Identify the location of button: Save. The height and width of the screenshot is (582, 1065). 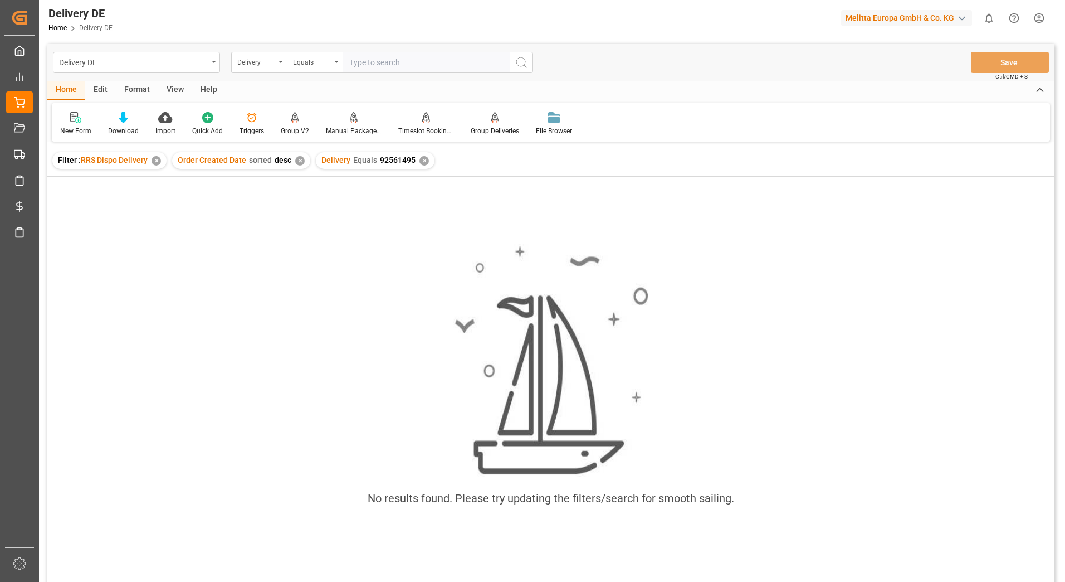
(1010, 62).